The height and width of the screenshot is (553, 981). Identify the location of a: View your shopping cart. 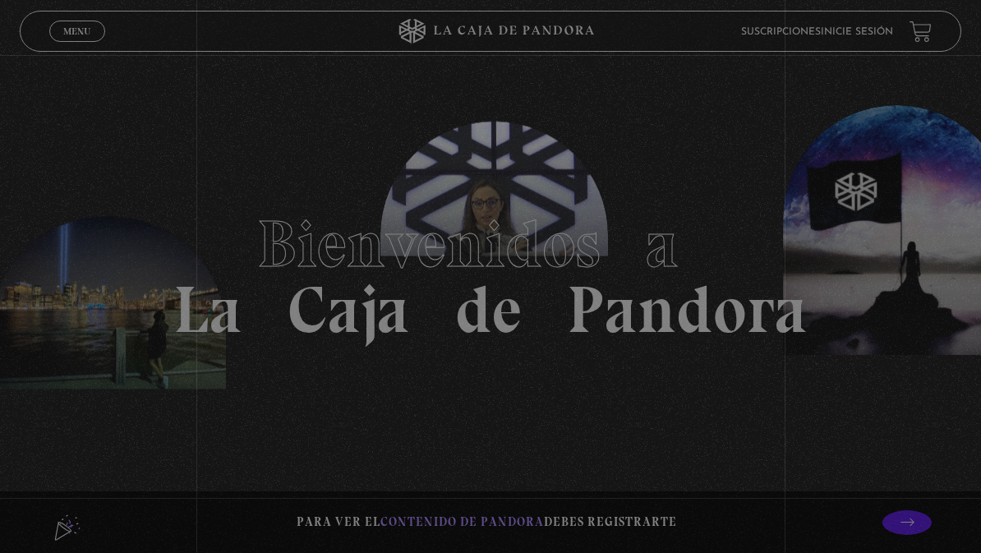
(920, 31).